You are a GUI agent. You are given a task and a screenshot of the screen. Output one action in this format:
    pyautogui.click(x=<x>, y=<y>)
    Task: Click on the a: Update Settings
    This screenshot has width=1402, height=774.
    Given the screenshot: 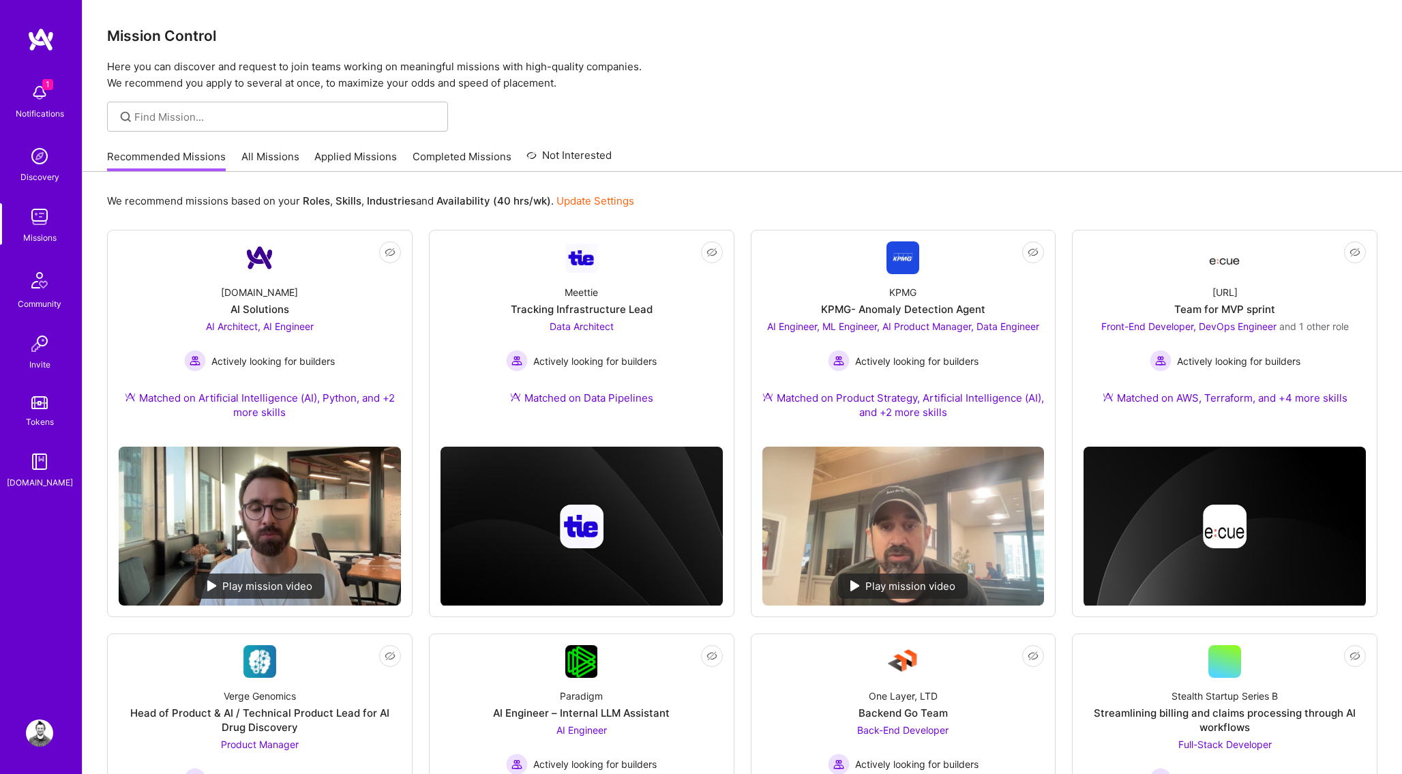 What is the action you would take?
    pyautogui.click(x=595, y=201)
    